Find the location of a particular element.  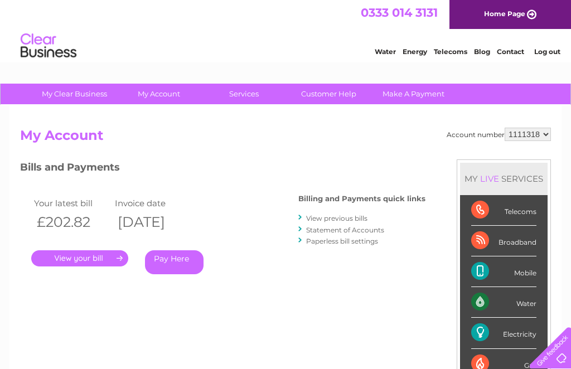

a: My Account is located at coordinates (159, 94).